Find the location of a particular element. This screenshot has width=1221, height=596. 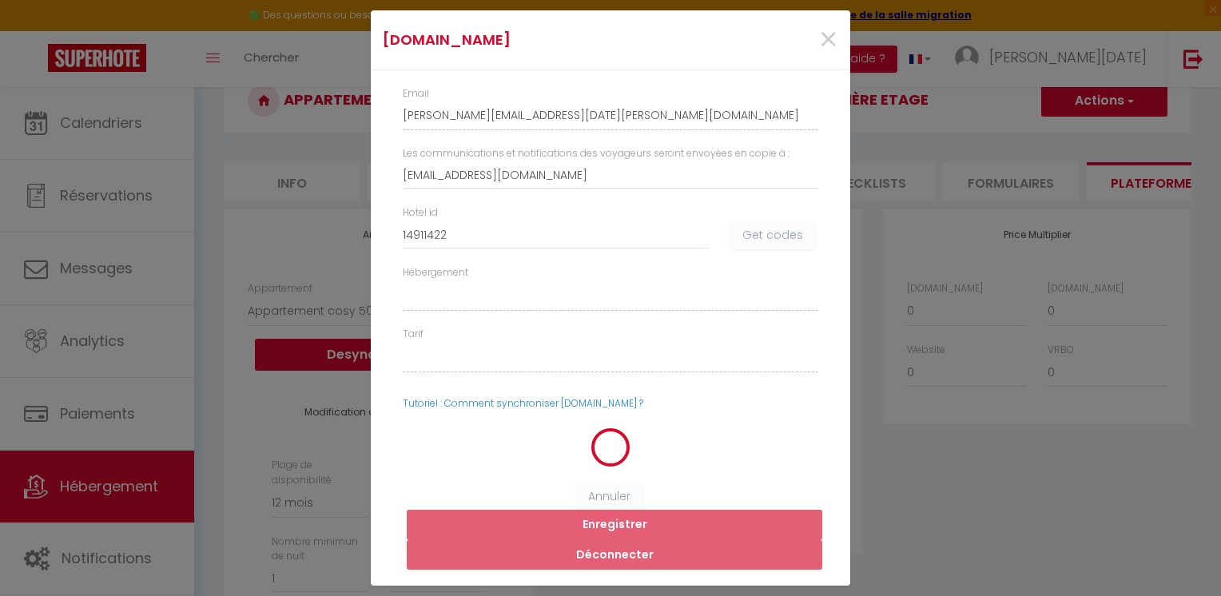

button: Close is located at coordinates (828, 40).